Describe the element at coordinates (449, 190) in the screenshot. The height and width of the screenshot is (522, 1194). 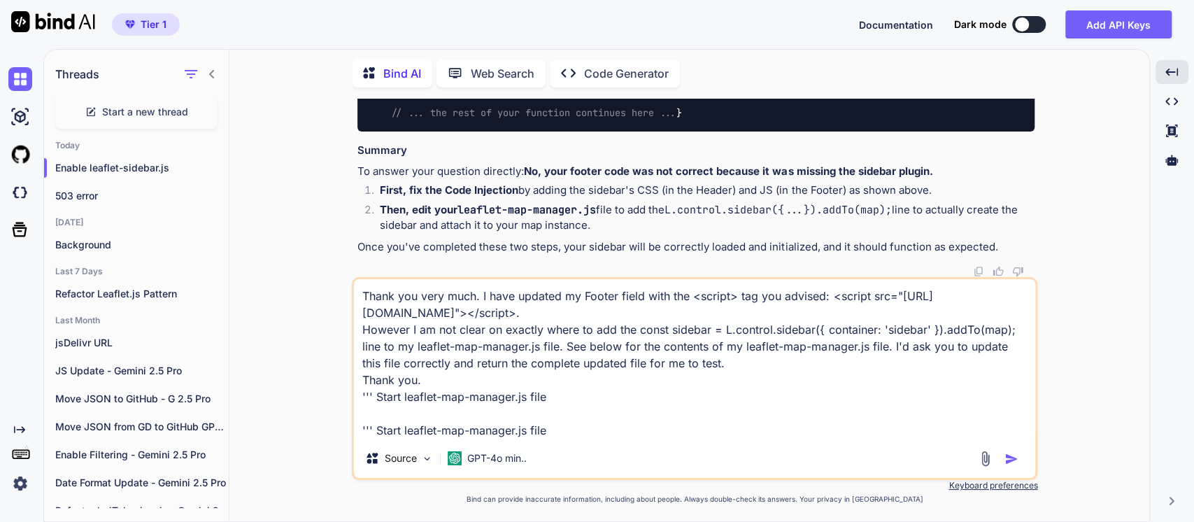
I see `strong: First, fix the Code Injection` at that location.